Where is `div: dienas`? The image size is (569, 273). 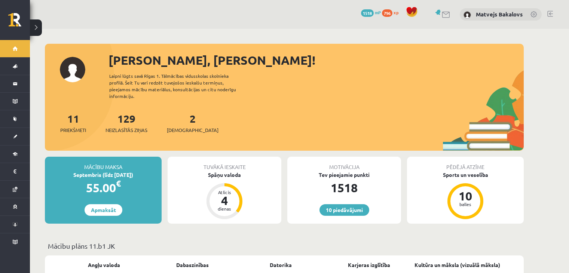
div: dienas is located at coordinates (224, 209).